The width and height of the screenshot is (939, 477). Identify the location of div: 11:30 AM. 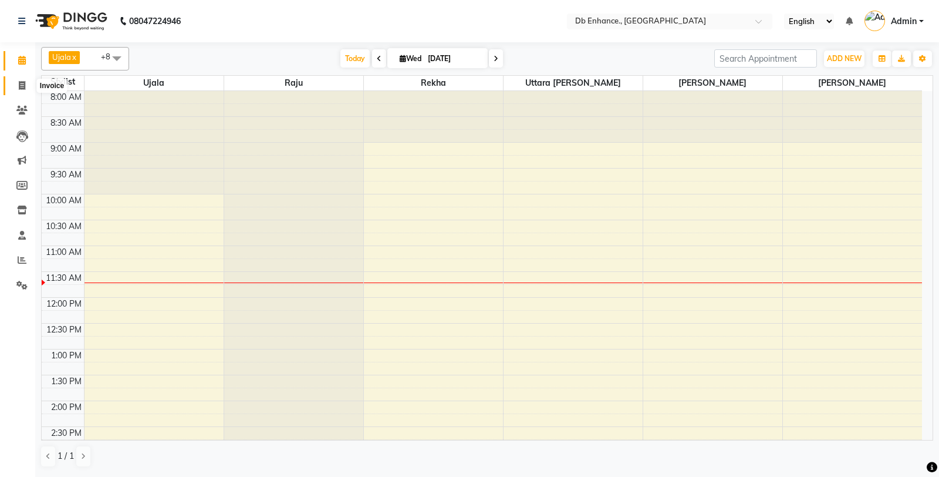
(63, 278).